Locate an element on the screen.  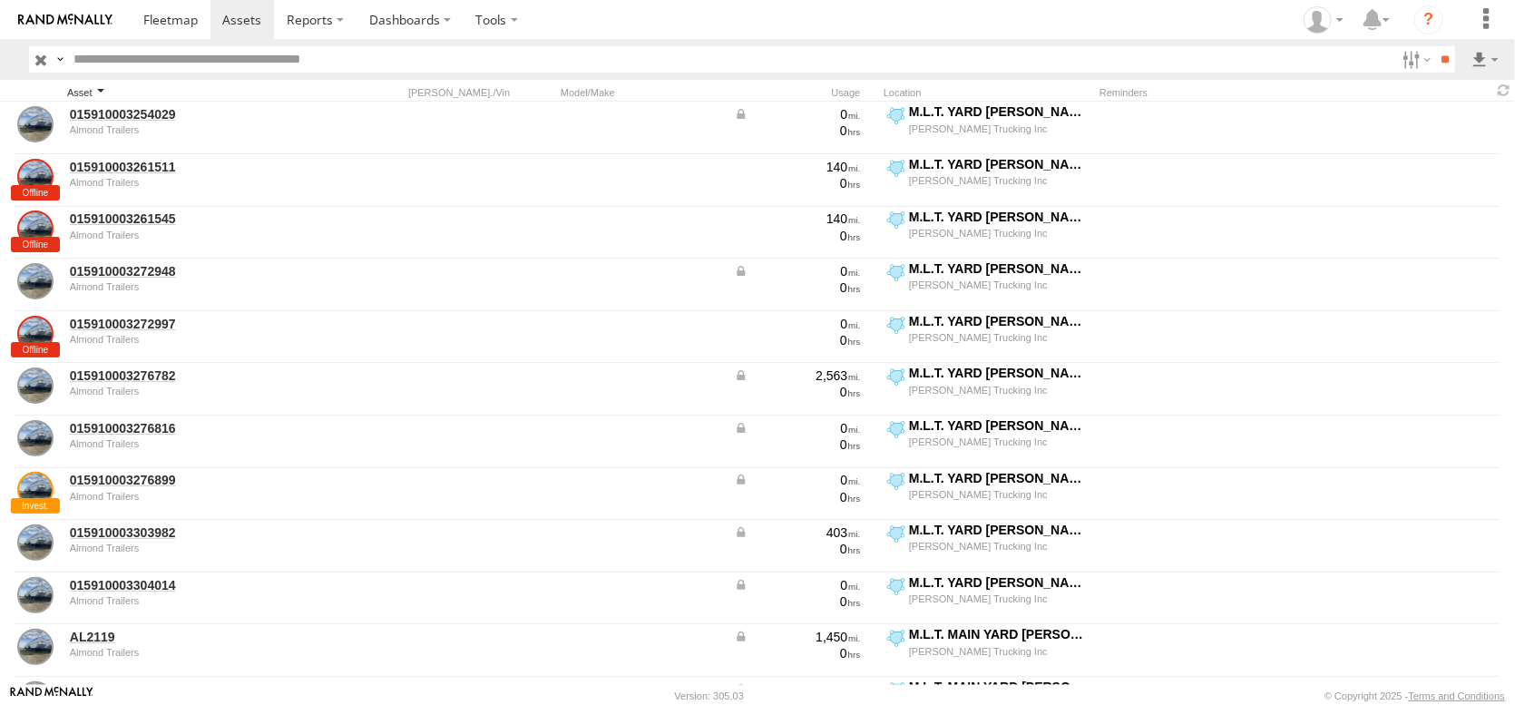
a: 015910003272997 is located at coordinates (194, 324).